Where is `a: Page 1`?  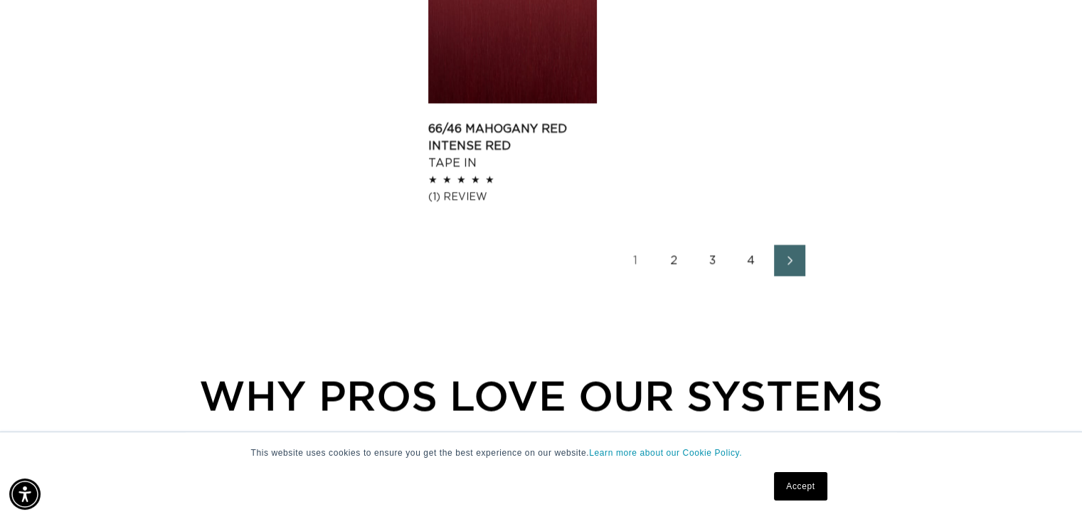 a: Page 1 is located at coordinates (636, 260).